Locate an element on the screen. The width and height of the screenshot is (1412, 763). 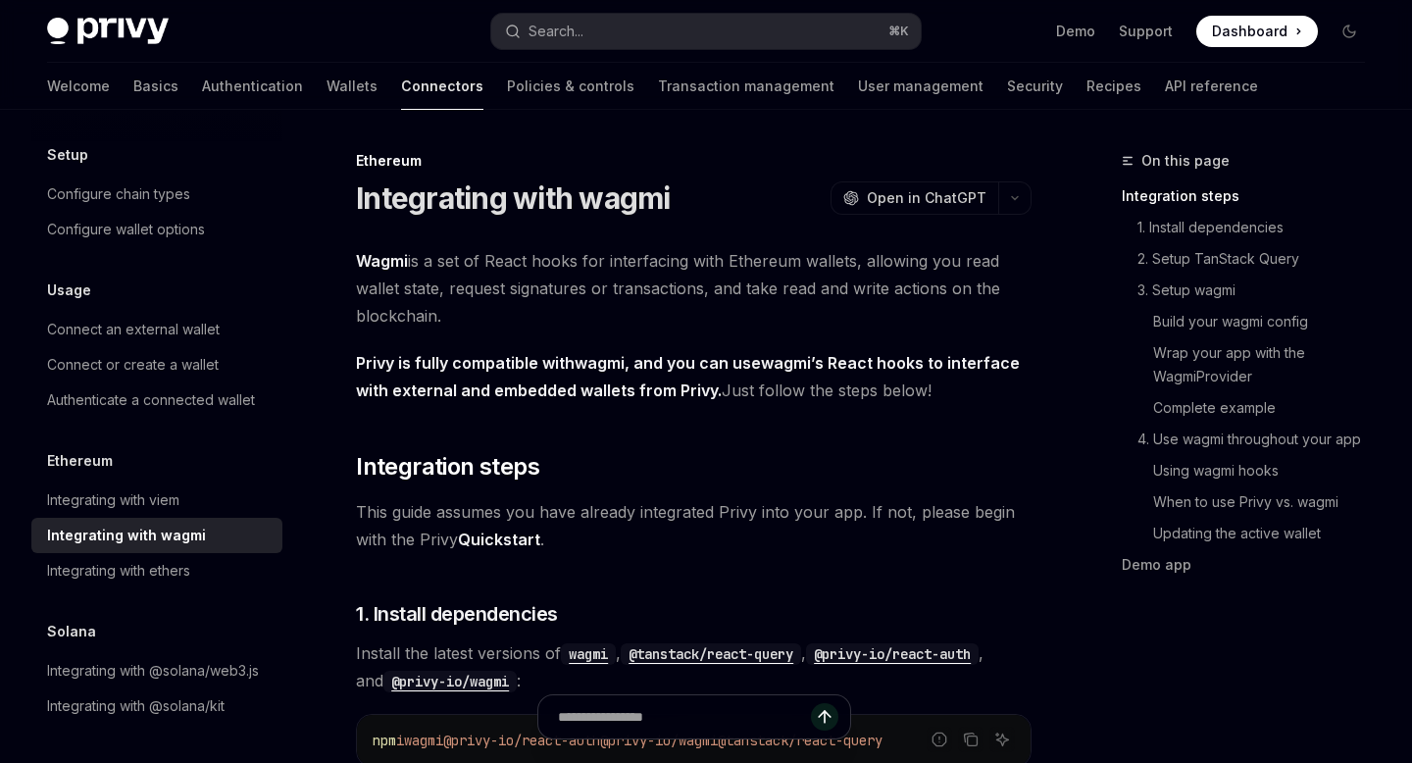
a: Integrating with wagmi is located at coordinates (157, 535).